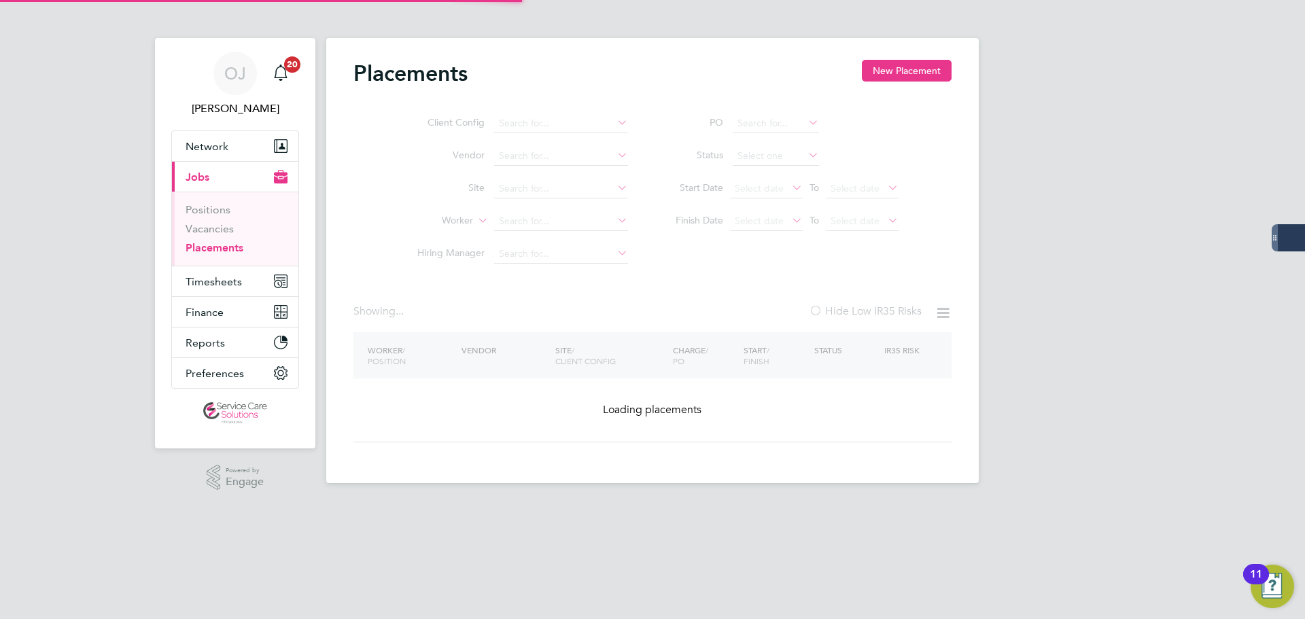 The height and width of the screenshot is (619, 1305). What do you see at coordinates (1256, 583) in the screenshot?
I see `div: 11` at bounding box center [1256, 583].